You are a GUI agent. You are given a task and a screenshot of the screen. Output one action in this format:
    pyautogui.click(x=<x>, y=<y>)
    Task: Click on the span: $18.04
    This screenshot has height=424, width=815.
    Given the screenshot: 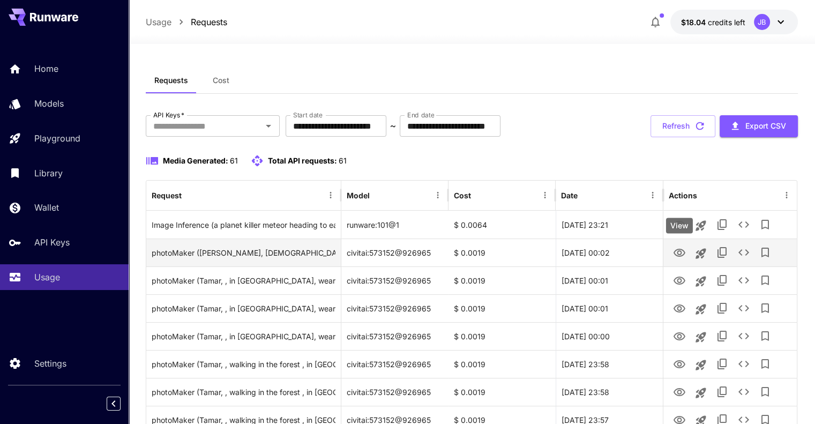 What is the action you would take?
    pyautogui.click(x=694, y=22)
    